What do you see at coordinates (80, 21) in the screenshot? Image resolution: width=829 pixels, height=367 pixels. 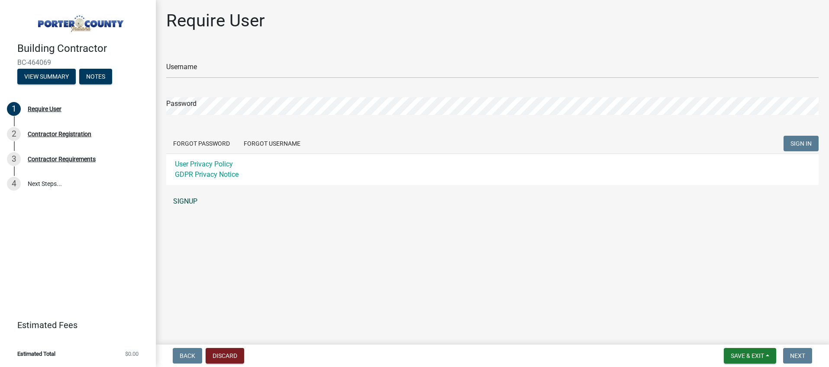 I see `img: Porter County, Indiana` at bounding box center [80, 21].